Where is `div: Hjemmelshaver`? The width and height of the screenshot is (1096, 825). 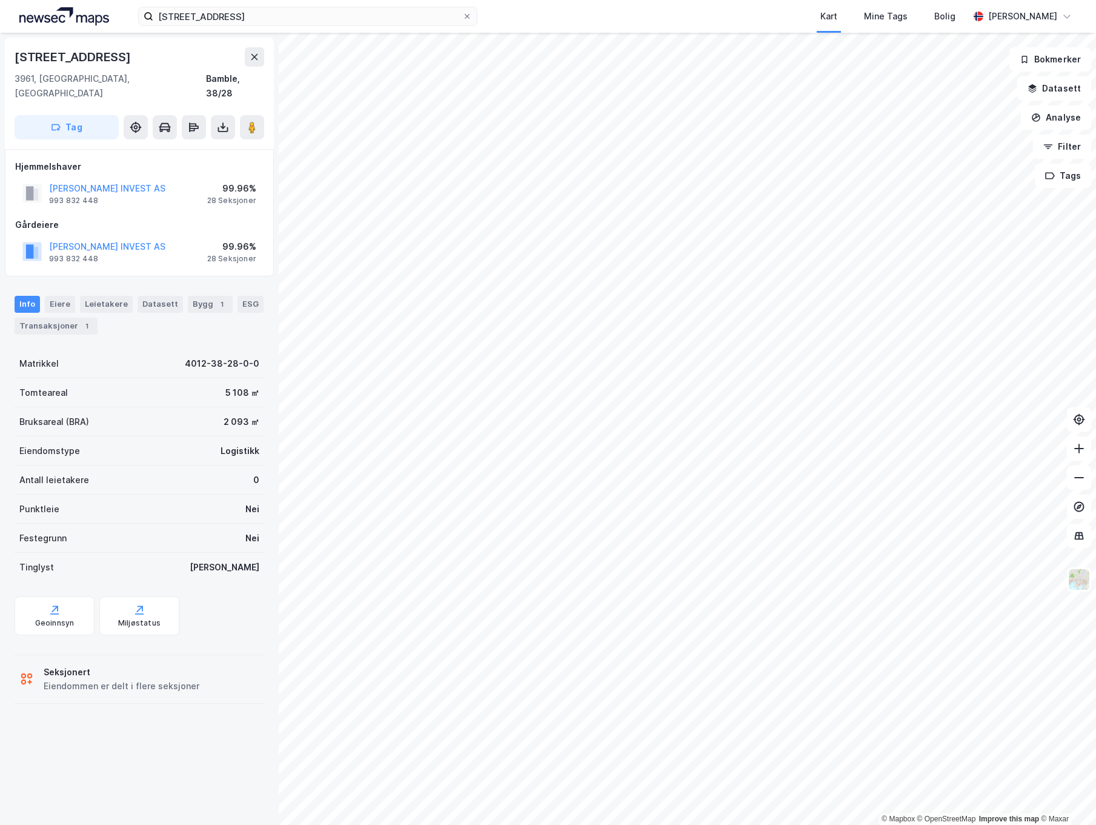
div: Hjemmelshaver is located at coordinates (139, 167).